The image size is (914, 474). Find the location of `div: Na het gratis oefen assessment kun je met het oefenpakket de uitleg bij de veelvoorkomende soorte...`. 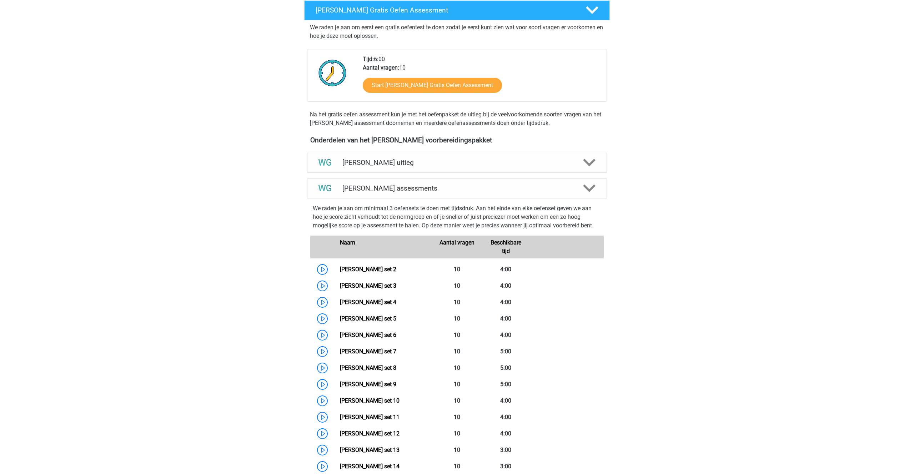

div: Na het gratis oefen assessment kun je met het oefenpakket de uitleg bij de veelvoorkomende soorte... is located at coordinates (457, 119).